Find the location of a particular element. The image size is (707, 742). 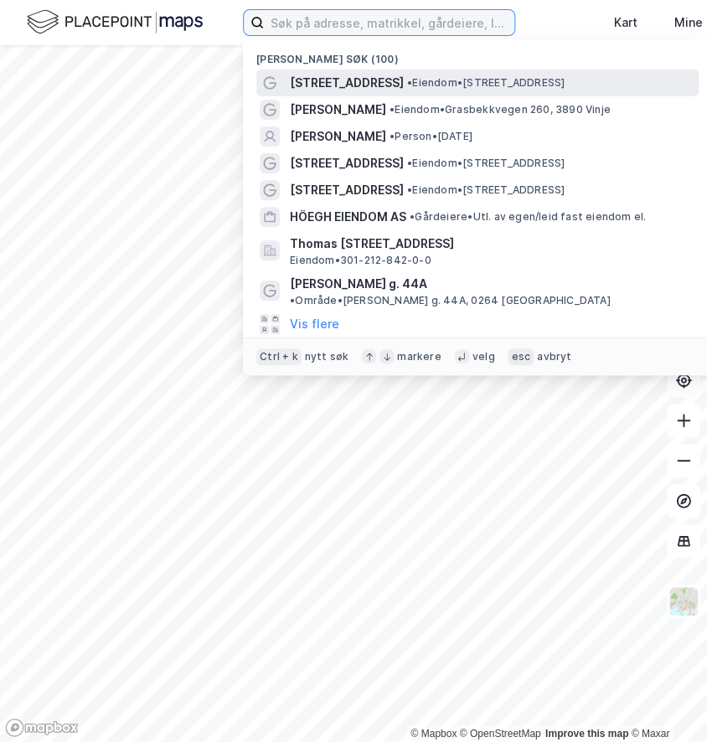

a: Mapbox is located at coordinates (433, 734).